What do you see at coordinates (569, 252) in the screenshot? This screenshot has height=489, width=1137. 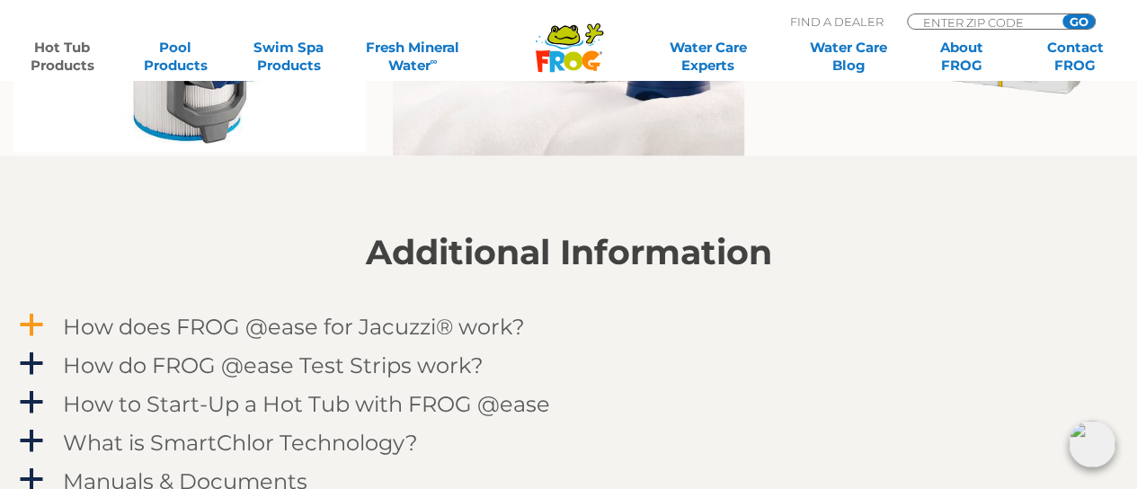 I see `h2: Additional Information` at bounding box center [569, 252].